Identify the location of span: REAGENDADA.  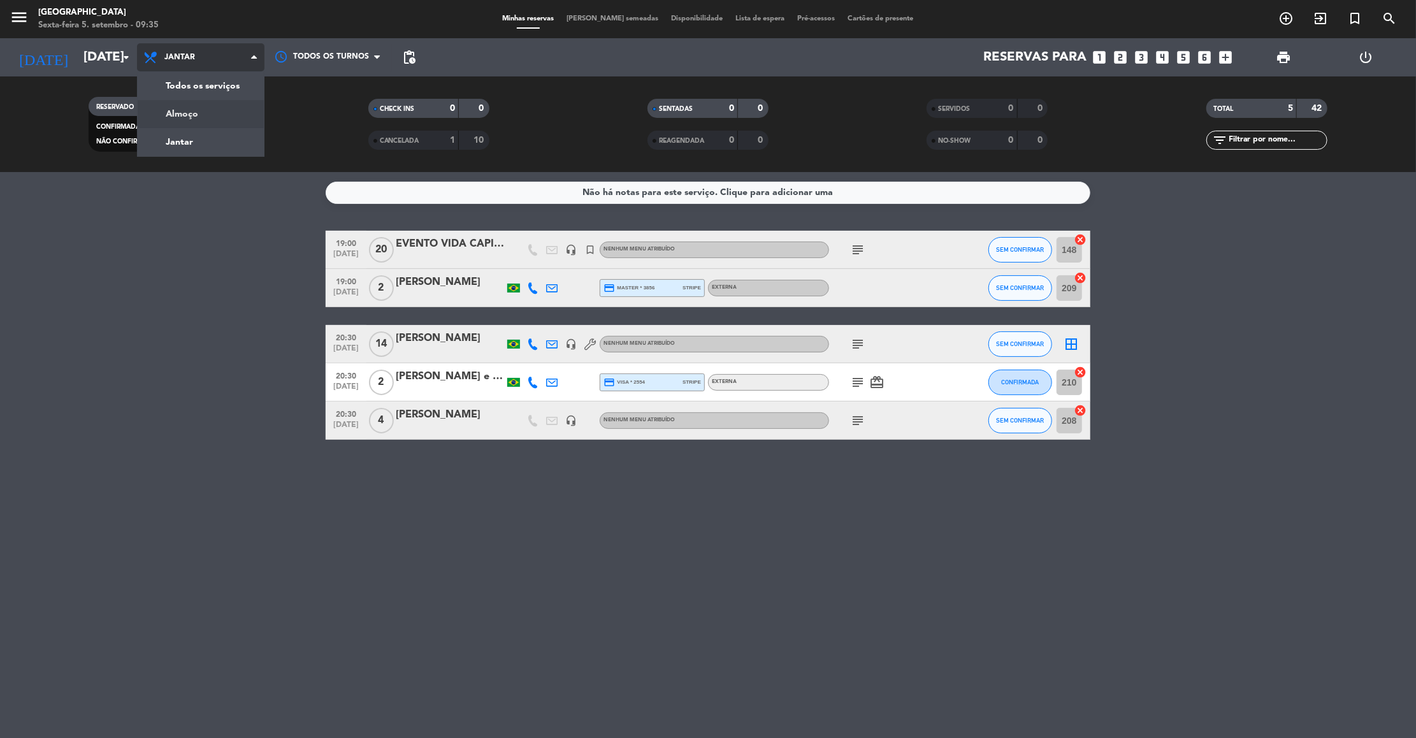
(681, 141).